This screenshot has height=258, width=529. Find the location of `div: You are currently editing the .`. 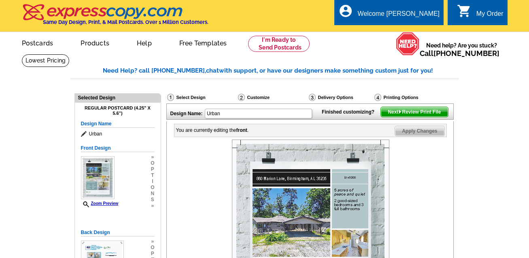

div: You are currently editing the . is located at coordinates (213, 130).